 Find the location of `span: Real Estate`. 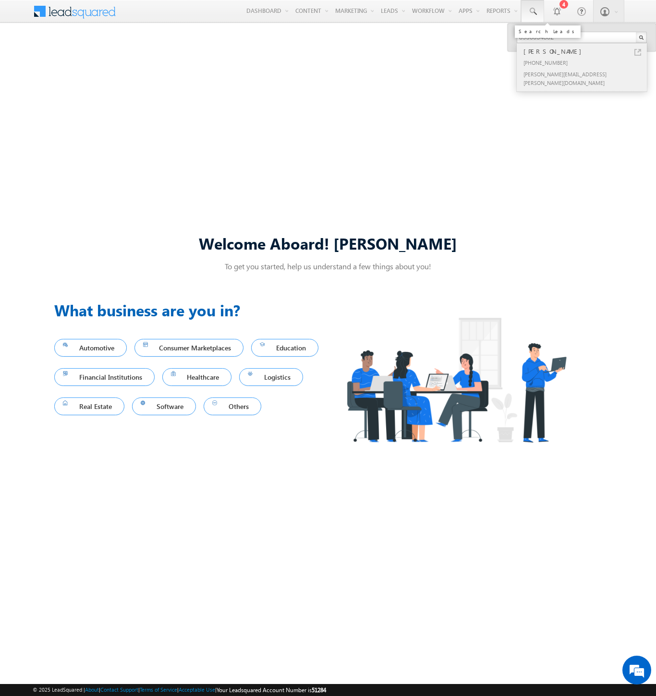

span: Real Estate is located at coordinates (89, 406).